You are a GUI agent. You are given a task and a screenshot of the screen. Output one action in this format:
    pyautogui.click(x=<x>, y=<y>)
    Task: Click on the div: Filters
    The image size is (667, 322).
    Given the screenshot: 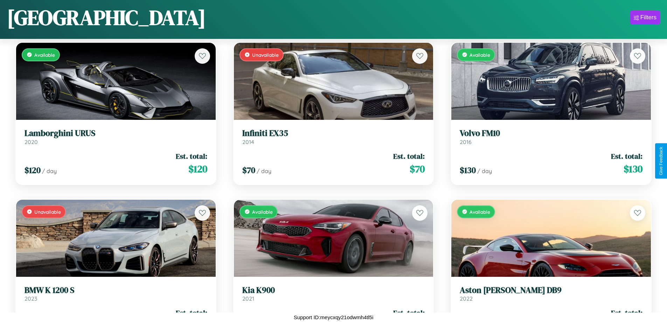 What is the action you would take?
    pyautogui.click(x=649, y=18)
    